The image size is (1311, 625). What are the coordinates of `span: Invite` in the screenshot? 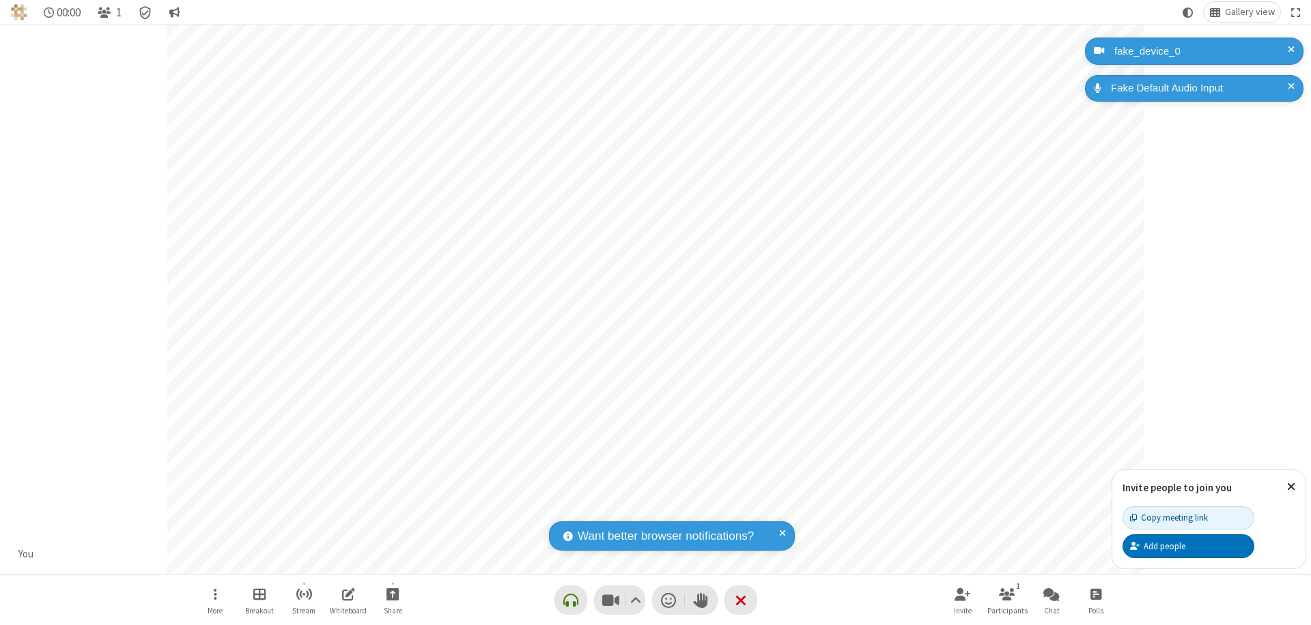 It's located at (962, 611).